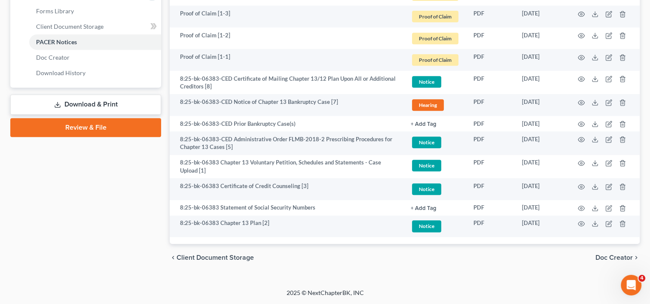 The height and width of the screenshot is (304, 650). Describe the element at coordinates (286, 38) in the screenshot. I see `td: Proof of Claim [1-2]` at that location.